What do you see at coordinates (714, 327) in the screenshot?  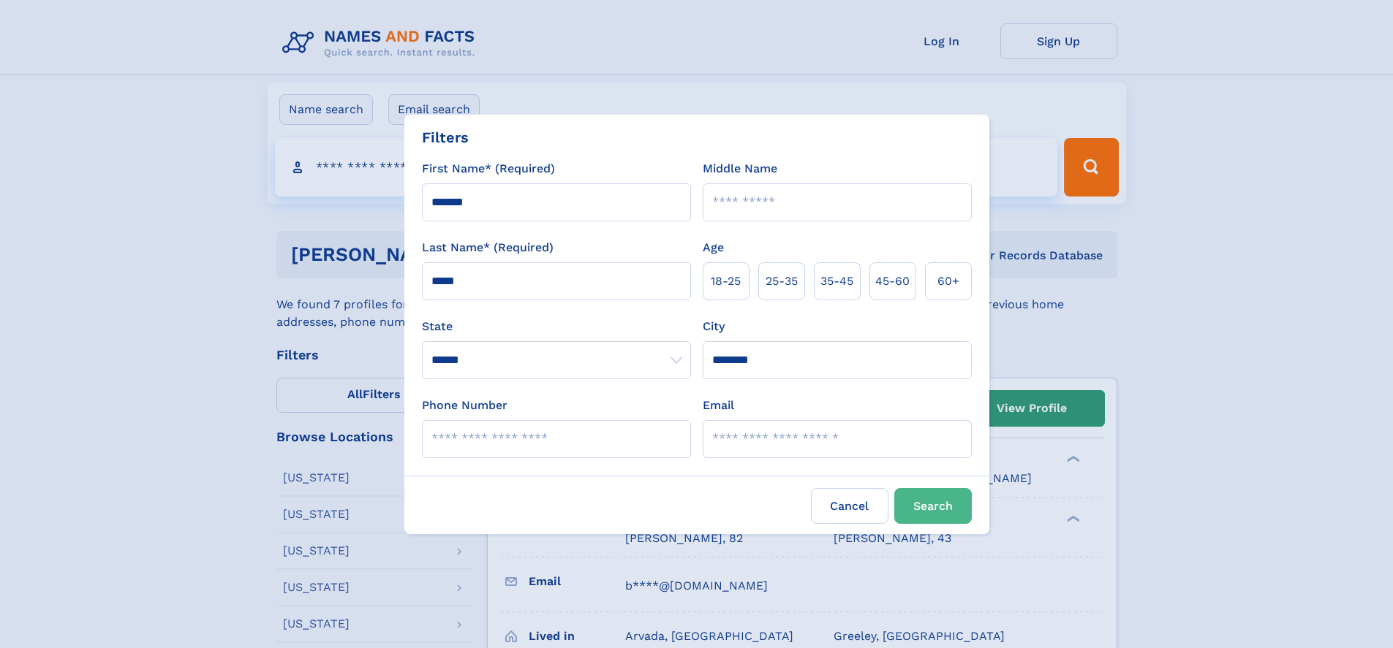 I see `label: City` at bounding box center [714, 327].